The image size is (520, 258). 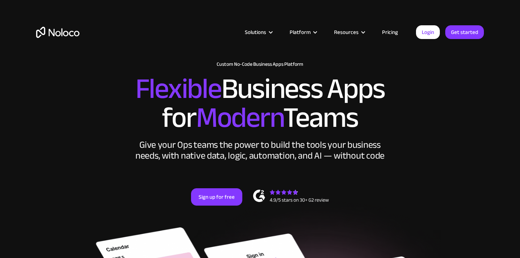 I want to click on a: Login, so click(x=428, y=32).